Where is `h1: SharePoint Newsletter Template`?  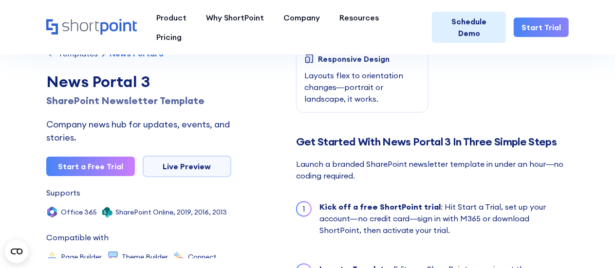 h1: SharePoint Newsletter Template is located at coordinates (139, 101).